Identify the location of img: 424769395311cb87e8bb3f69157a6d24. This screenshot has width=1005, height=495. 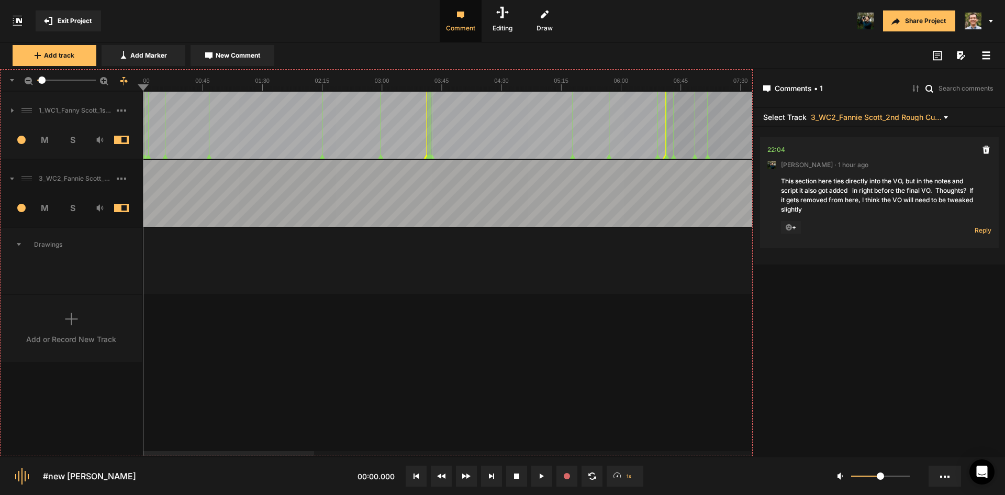
(973, 21).